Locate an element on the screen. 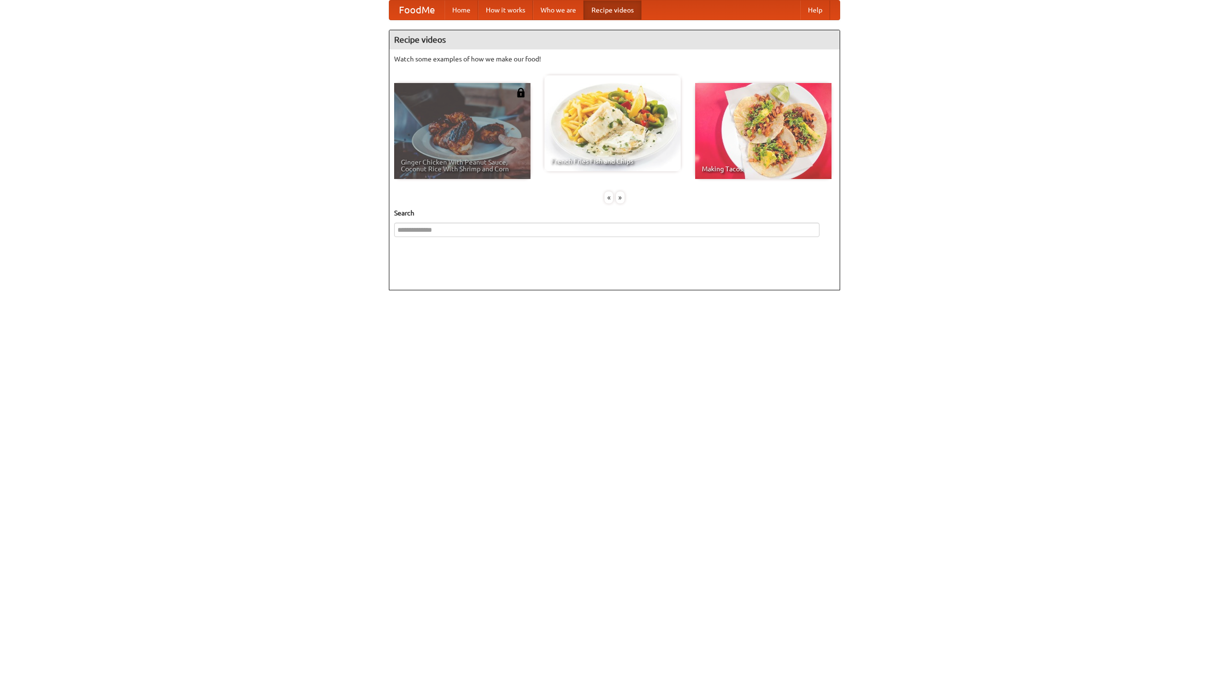 This screenshot has height=679, width=1229. h4: Recipe videos is located at coordinates (614, 40).